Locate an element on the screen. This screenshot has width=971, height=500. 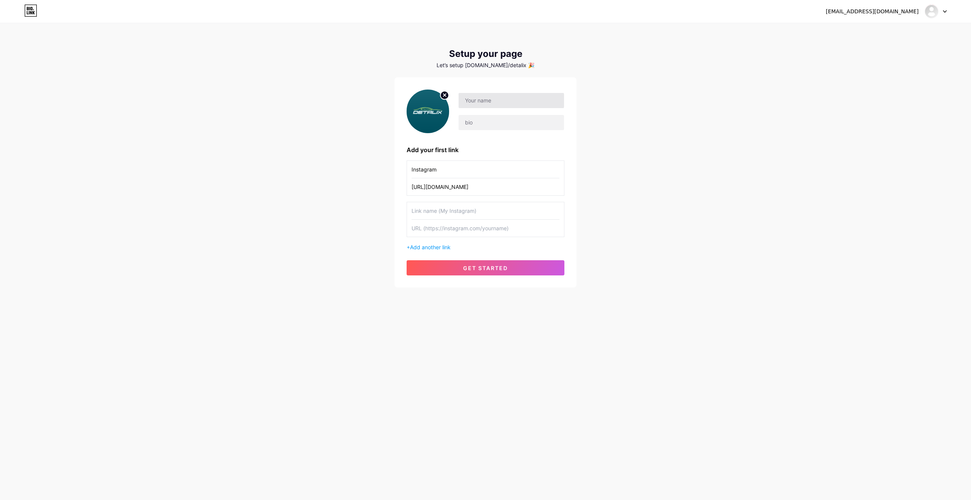
img: profile pic is located at coordinates (428, 111).